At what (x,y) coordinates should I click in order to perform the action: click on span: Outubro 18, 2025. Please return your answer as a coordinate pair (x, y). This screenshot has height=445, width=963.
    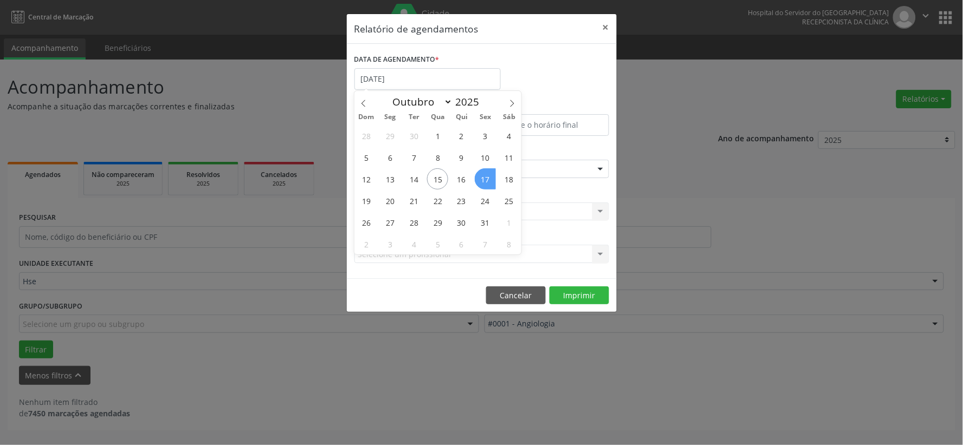
    Looking at the image, I should click on (509, 179).